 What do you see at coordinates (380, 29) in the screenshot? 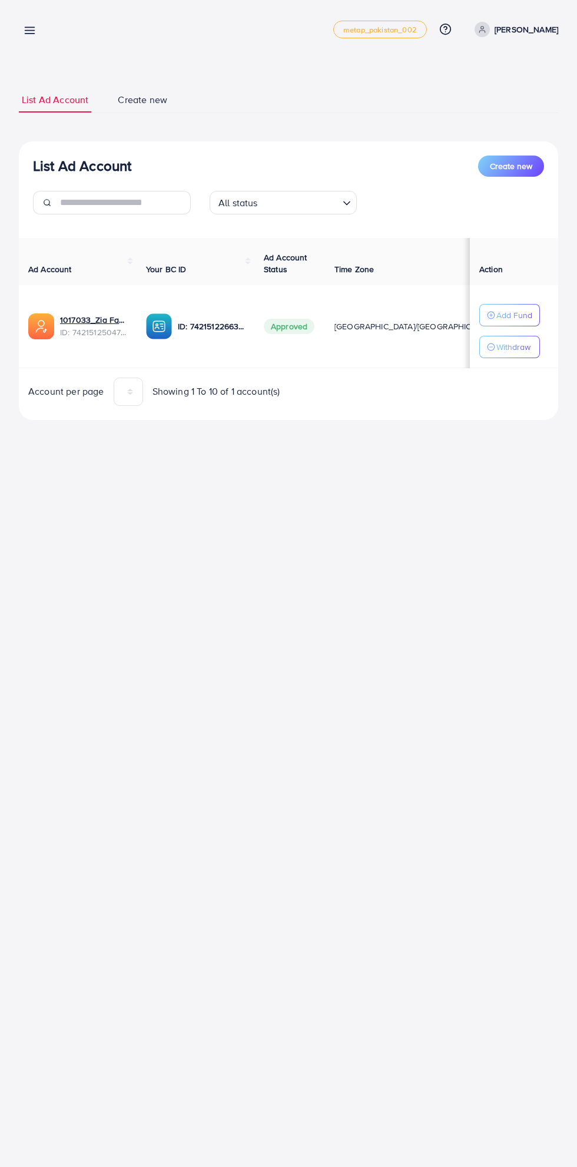
I see `a: metap_pakistan_002` at bounding box center [380, 29].